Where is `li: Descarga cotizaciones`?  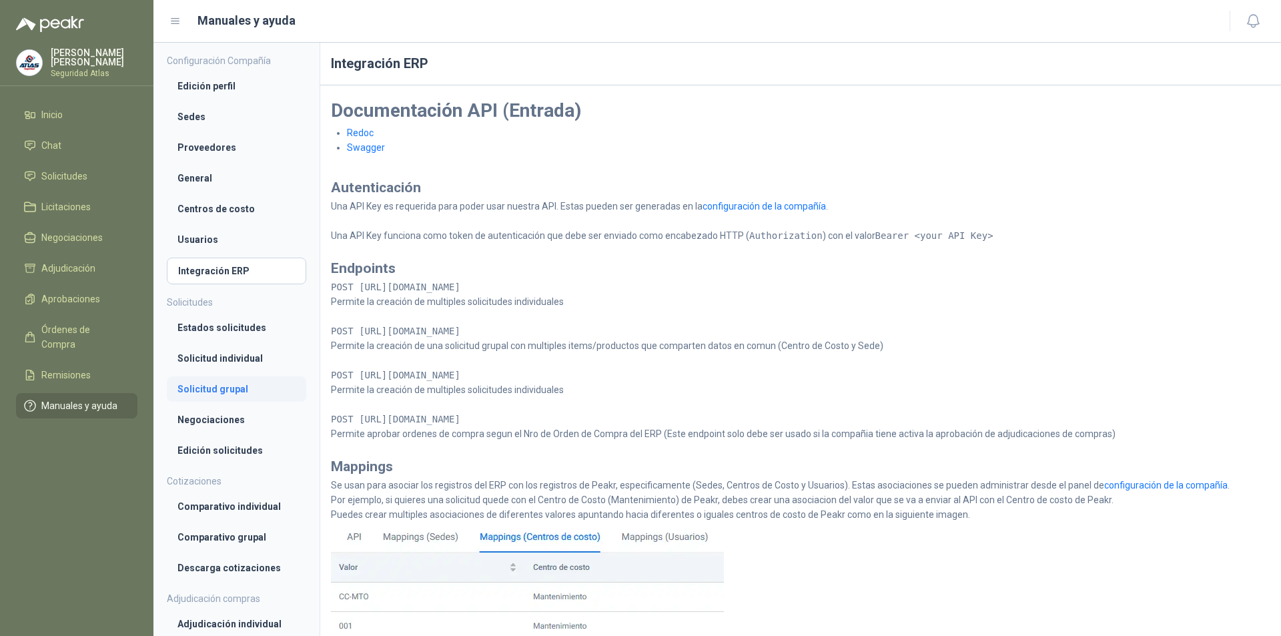
li: Descarga cotizaciones is located at coordinates (236, 568).